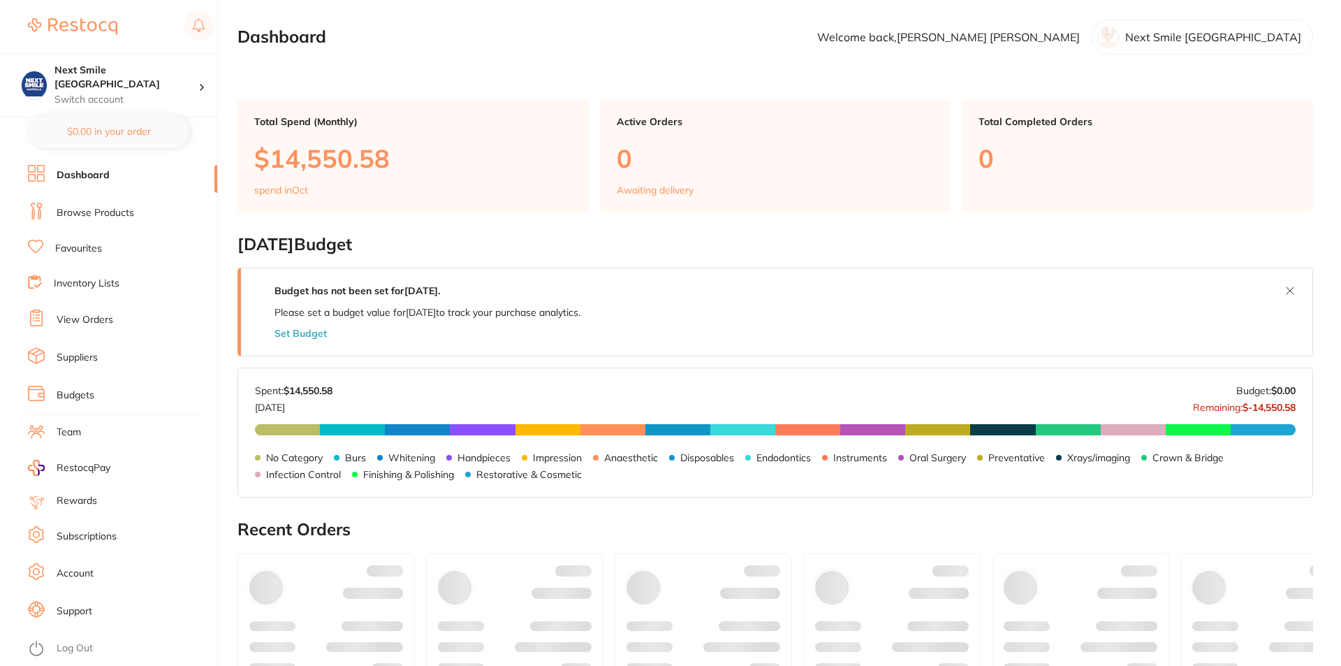 This screenshot has height=666, width=1341. Describe the element at coordinates (308, 390) in the screenshot. I see `strong: $14,550.58` at that location.